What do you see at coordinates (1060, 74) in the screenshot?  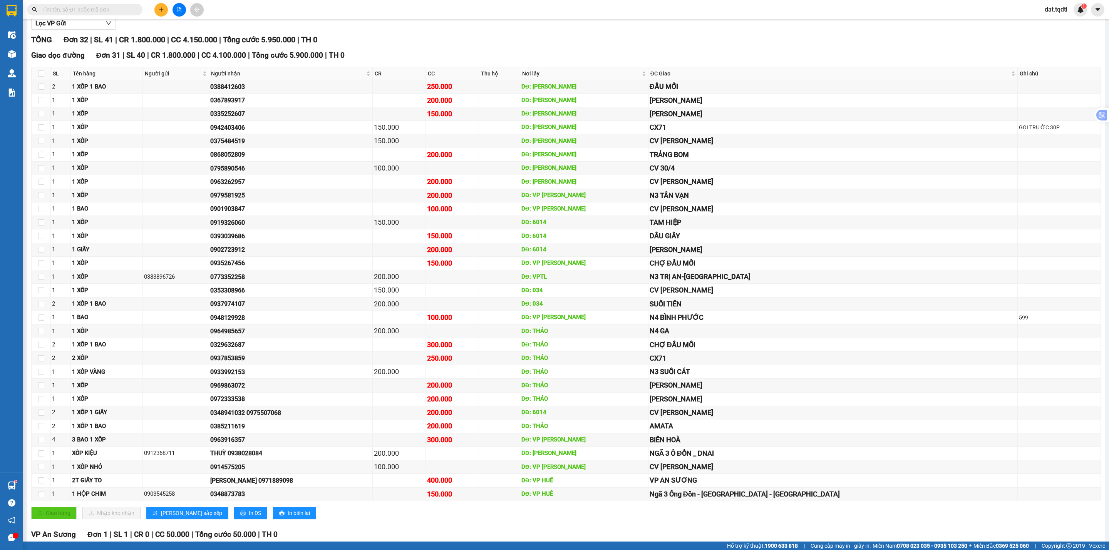 I see `th: Ghi chú` at bounding box center [1060, 74].